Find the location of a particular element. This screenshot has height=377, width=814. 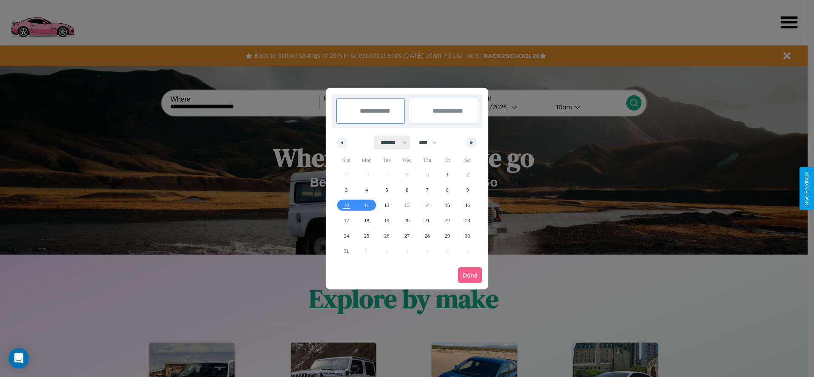

button: 12 is located at coordinates (386, 206).